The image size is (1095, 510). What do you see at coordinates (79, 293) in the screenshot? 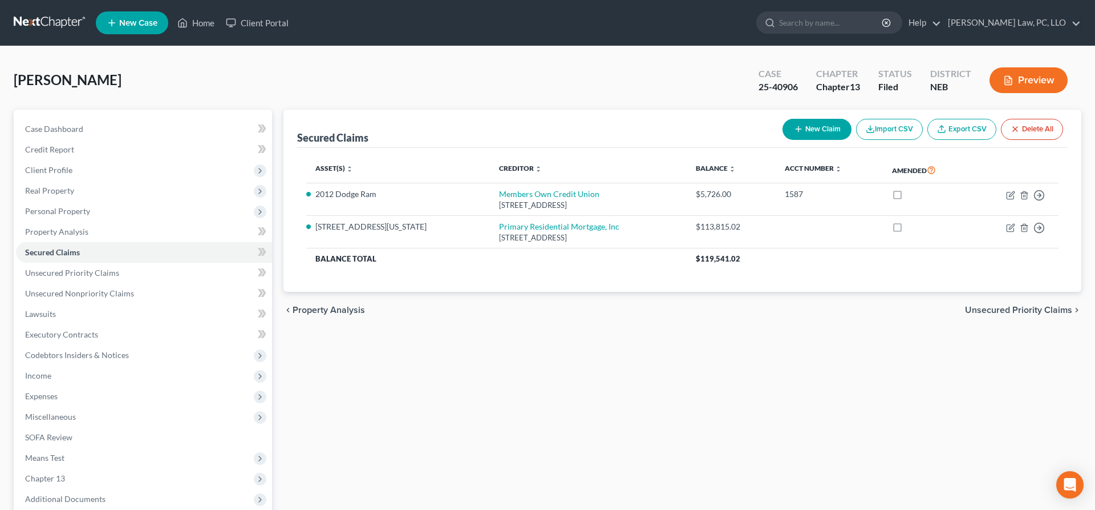
I see `span: Unsecured Nonpriority Claims` at bounding box center [79, 293].